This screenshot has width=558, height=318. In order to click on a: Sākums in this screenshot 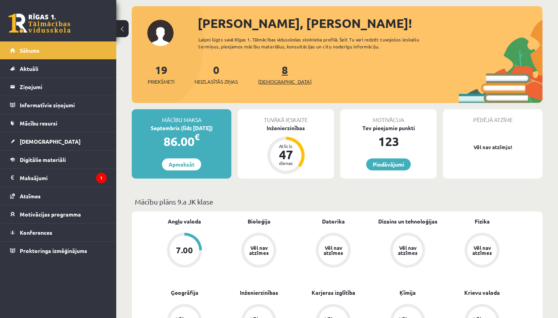, I will do `click(58, 50)`.